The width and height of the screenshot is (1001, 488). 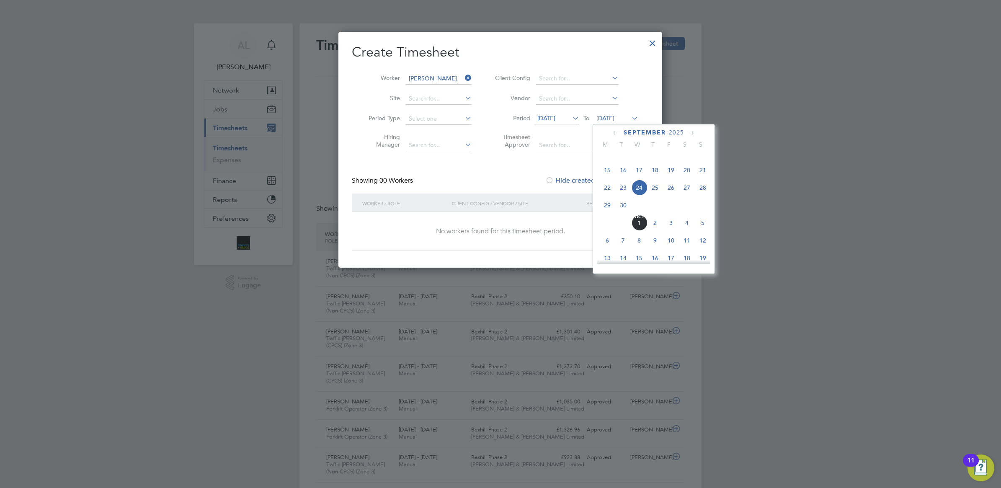 What do you see at coordinates (623, 188) in the screenshot?
I see `span: 23` at bounding box center [623, 188].